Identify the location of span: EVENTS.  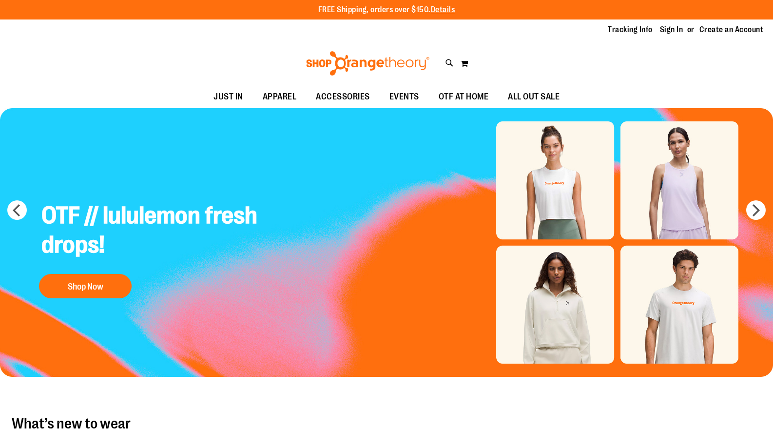
(404, 97).